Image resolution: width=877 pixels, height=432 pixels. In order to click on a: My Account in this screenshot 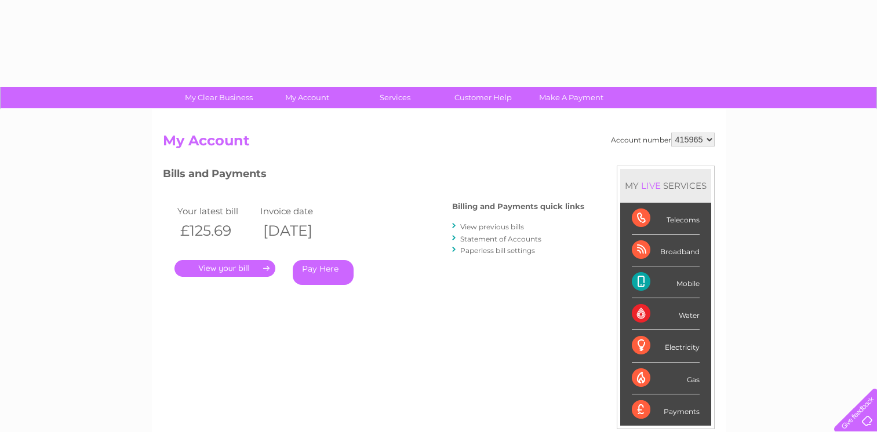, I will do `click(307, 97)`.